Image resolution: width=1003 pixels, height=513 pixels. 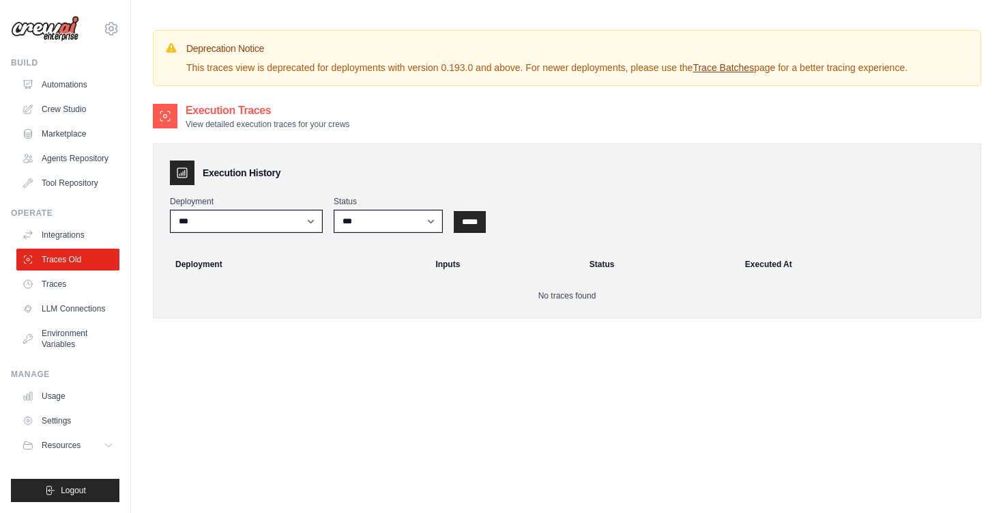 I want to click on a: Settings, so click(x=68, y=420).